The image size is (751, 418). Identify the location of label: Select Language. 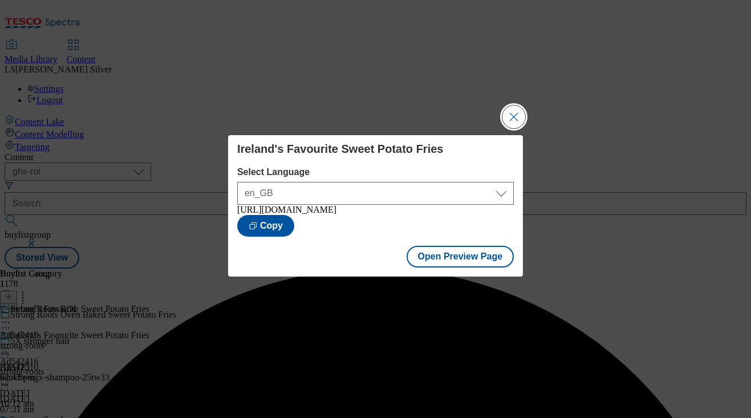
(375, 172).